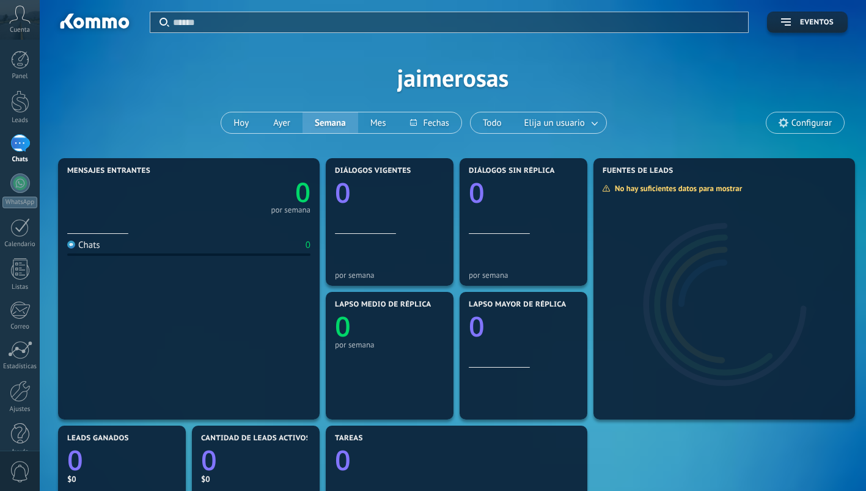 The width and height of the screenshot is (866, 491). I want to click on span: Eventos, so click(816, 23).